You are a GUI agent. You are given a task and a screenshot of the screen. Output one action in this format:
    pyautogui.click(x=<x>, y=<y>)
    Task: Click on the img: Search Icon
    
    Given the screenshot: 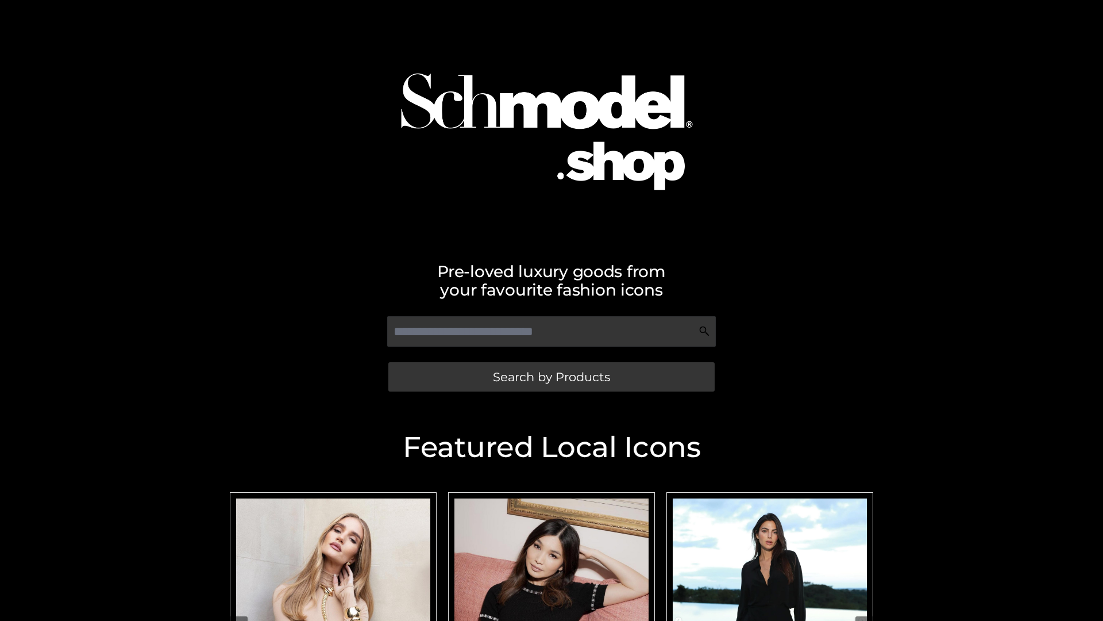 What is the action you would take?
    pyautogui.click(x=704, y=331)
    